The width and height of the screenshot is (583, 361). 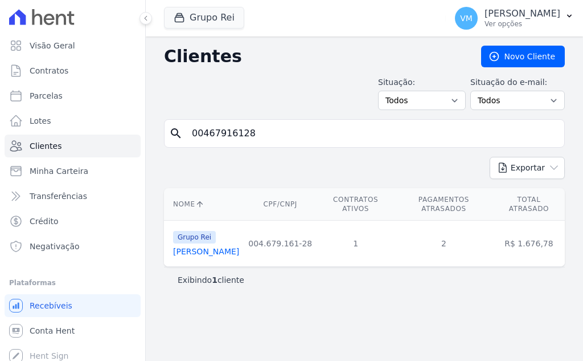 What do you see at coordinates (215, 280) in the screenshot?
I see `b: 1` at bounding box center [215, 280].